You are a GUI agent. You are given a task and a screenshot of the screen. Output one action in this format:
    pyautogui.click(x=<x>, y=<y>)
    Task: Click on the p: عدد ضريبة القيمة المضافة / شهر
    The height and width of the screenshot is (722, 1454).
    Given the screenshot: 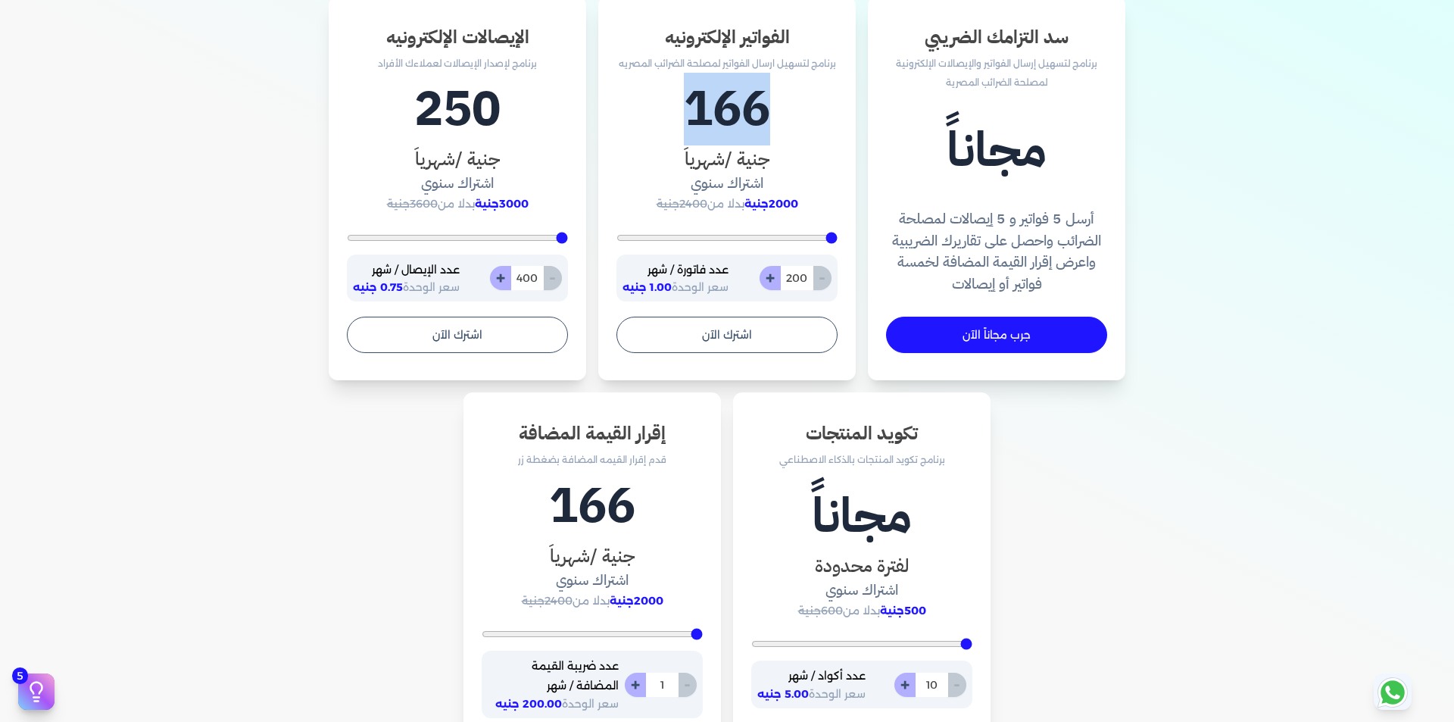 What is the action you would take?
    pyautogui.click(x=553, y=675)
    